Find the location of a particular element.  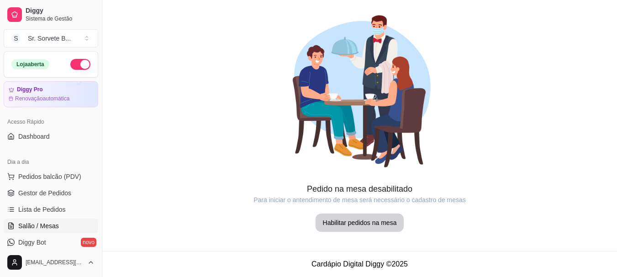

a: Diggy ProRenovaçãoautomática is located at coordinates (51, 94).